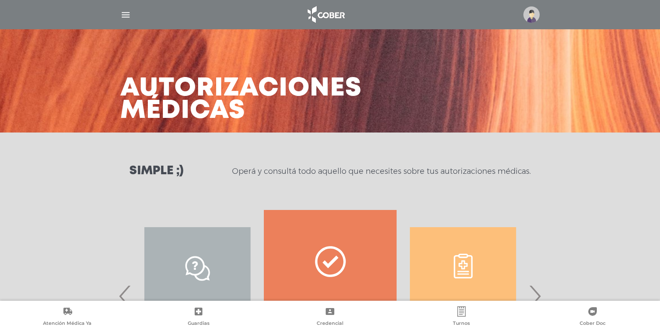  Describe the element at coordinates (462, 317) in the screenshot. I see `a: Turnos` at that location.